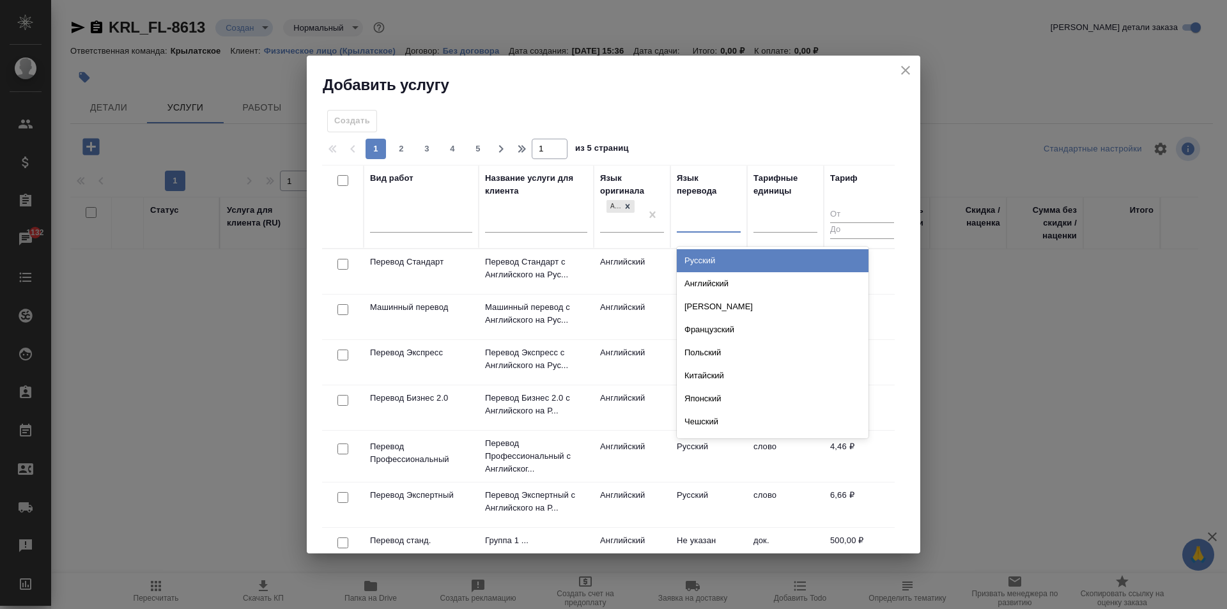 This screenshot has width=1227, height=609. What do you see at coordinates (401, 149) in the screenshot?
I see `button: 2` at bounding box center [401, 149].